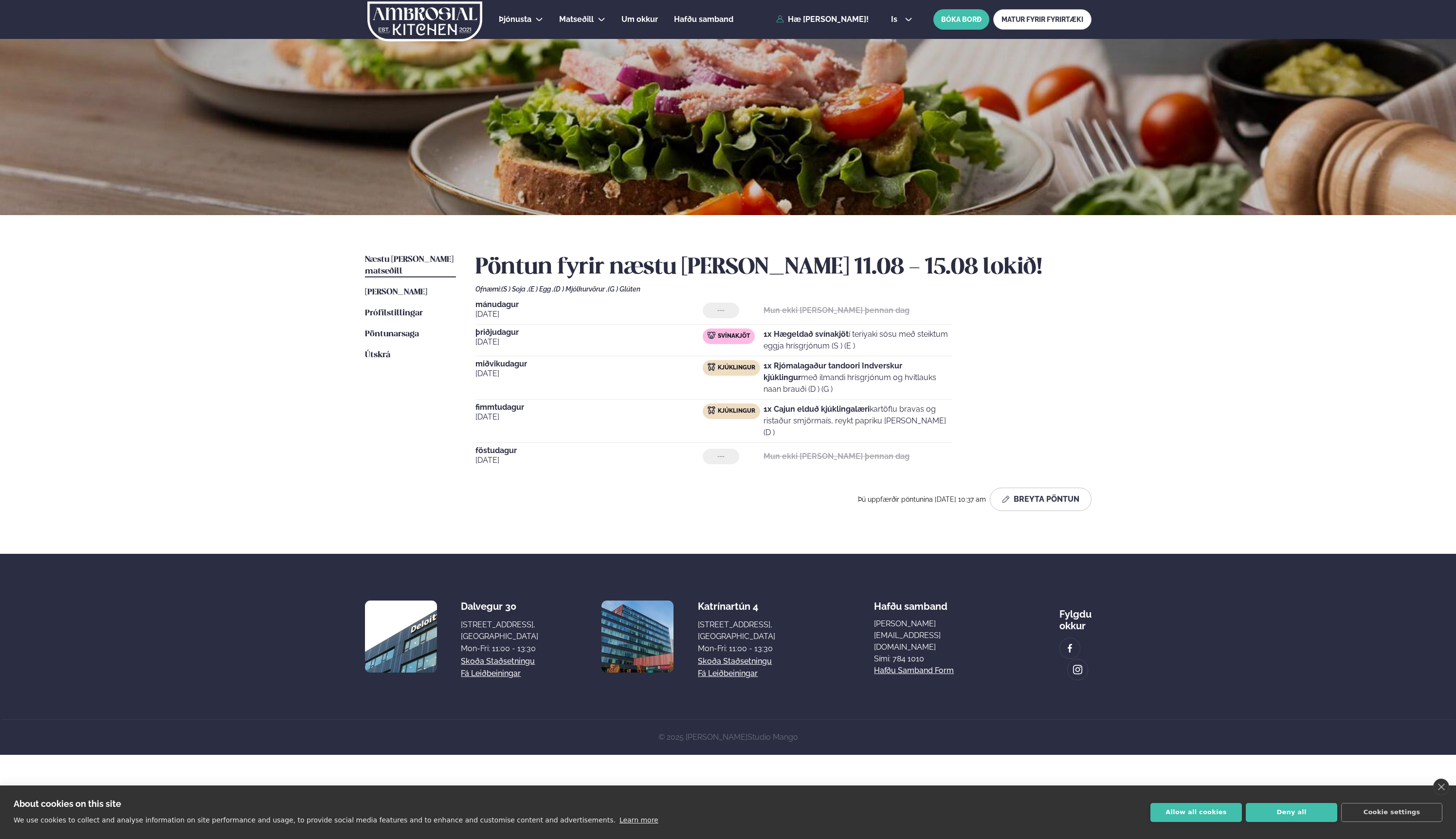 This screenshot has height=839, width=1456. Describe the element at coordinates (806, 334) in the screenshot. I see `strong: 1x Hægeldað svínakjöt` at that location.